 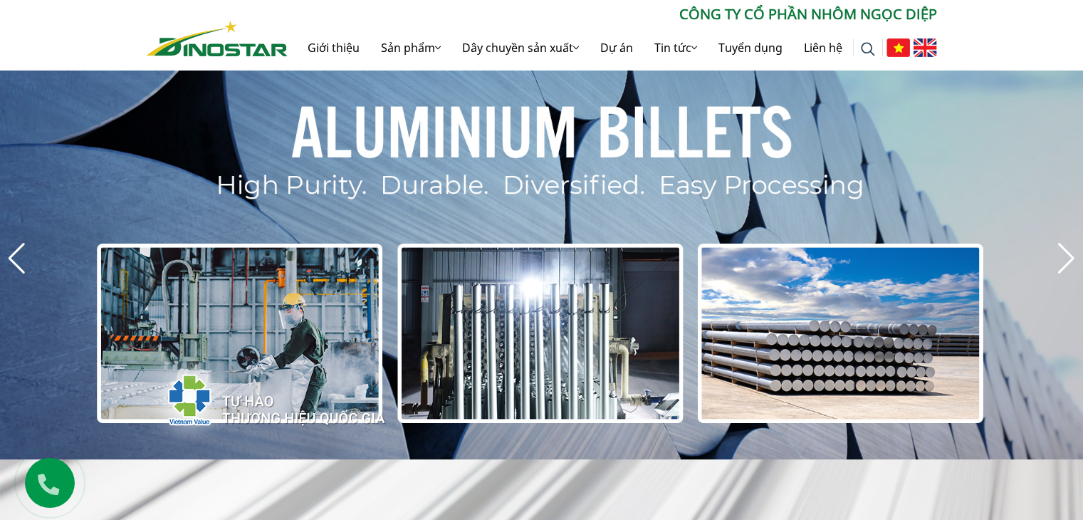 I want to click on div: Next slide, so click(x=1066, y=259).